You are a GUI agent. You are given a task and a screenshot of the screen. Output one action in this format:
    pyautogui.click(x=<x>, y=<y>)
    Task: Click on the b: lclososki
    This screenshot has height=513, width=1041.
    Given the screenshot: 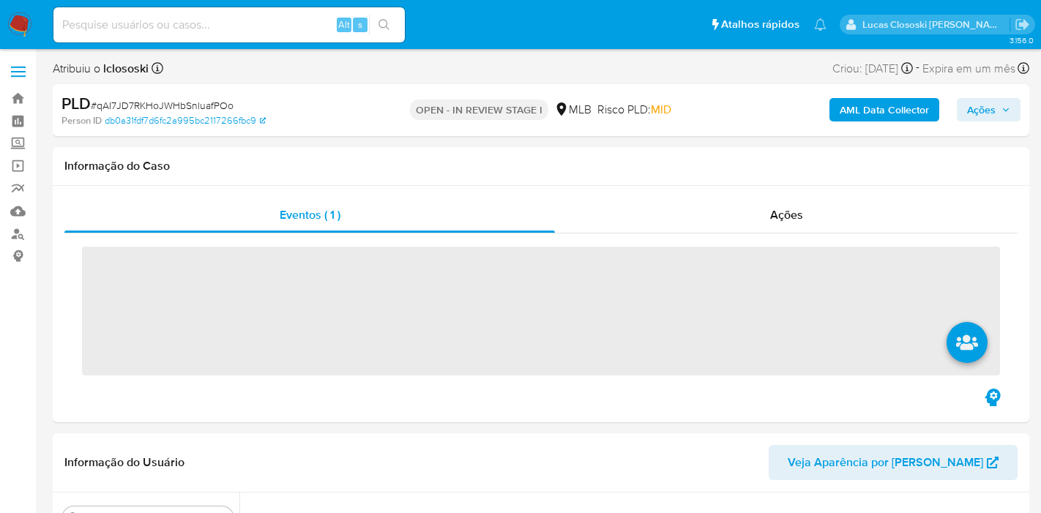 What is the action you would take?
    pyautogui.click(x=124, y=68)
    